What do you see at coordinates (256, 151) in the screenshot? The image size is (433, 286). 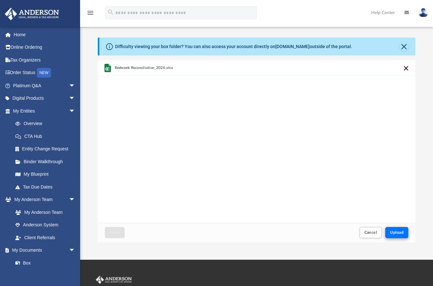 I see `div: Upload` at bounding box center [256, 151].